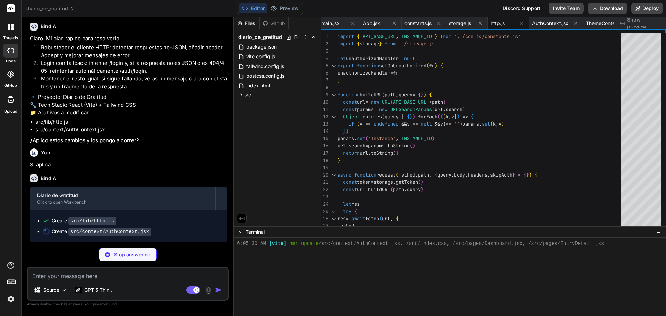 The width and height of the screenshot is (666, 316). Describe the element at coordinates (128, 165) in the screenshot. I see `p: Si aplica` at that location.